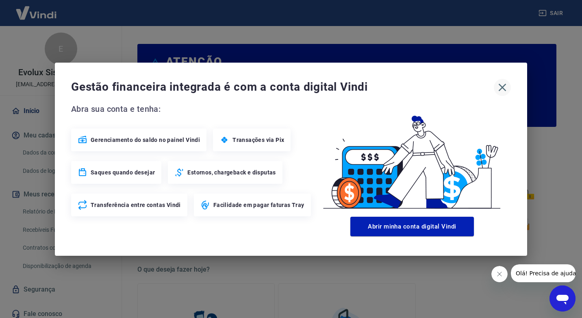  What do you see at coordinates (136, 205) in the screenshot?
I see `span: Transferência entre contas Vindi` at bounding box center [136, 205].